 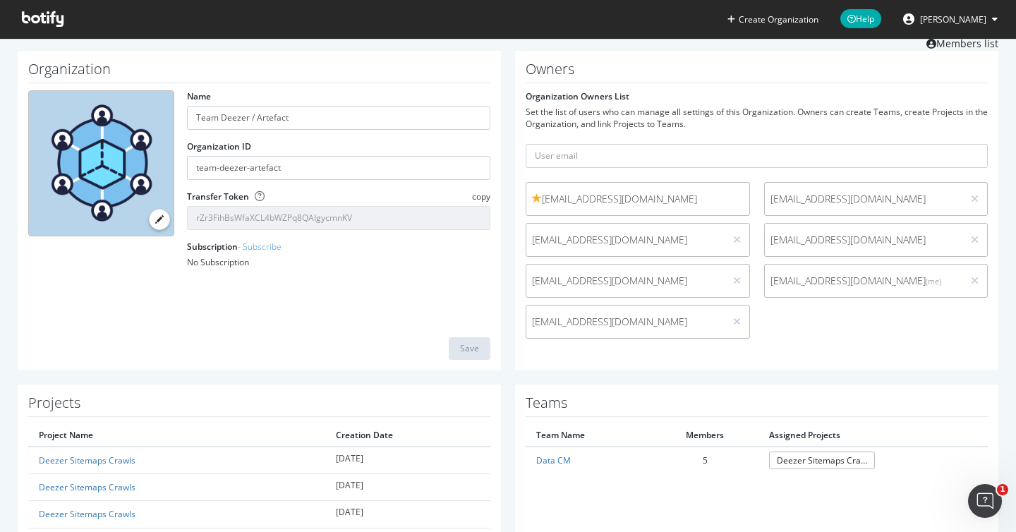 I want to click on label: Organization ID, so click(x=219, y=146).